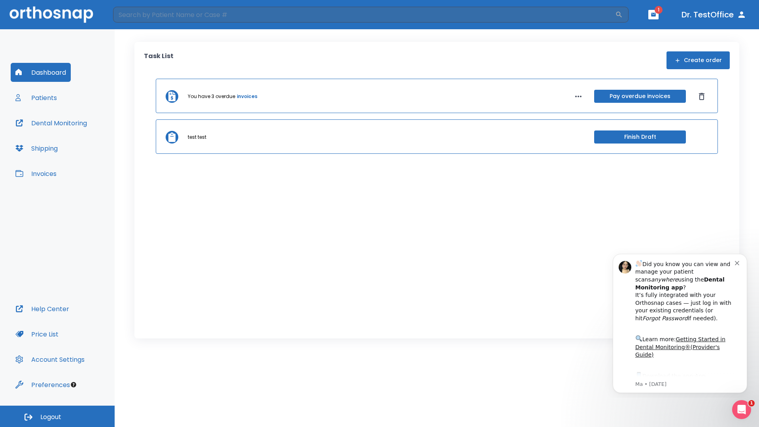 This screenshot has height=427, width=759. Describe the element at coordinates (36, 173) in the screenshot. I see `a: Invoices` at that location.